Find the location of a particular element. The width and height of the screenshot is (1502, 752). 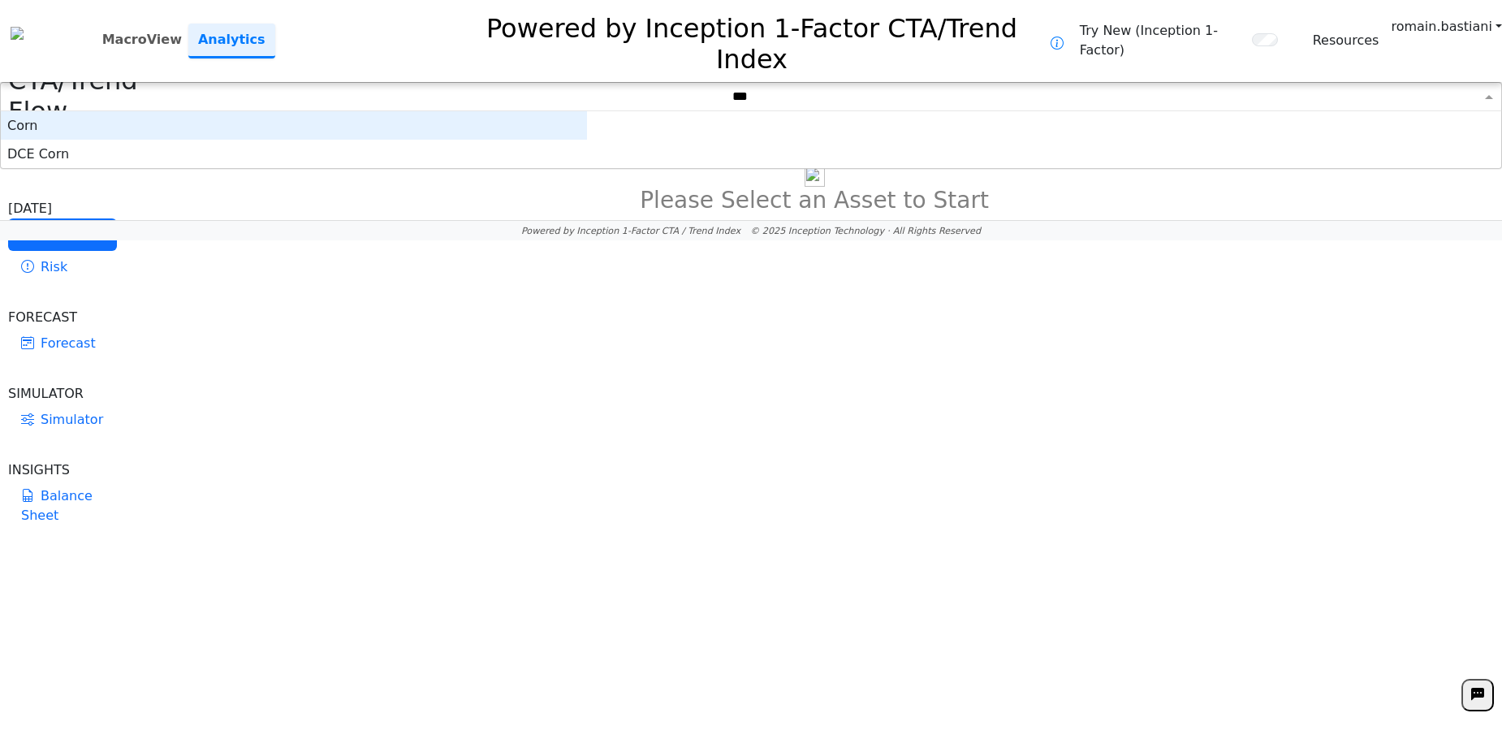

div: FORECAST is located at coordinates (63, 318).